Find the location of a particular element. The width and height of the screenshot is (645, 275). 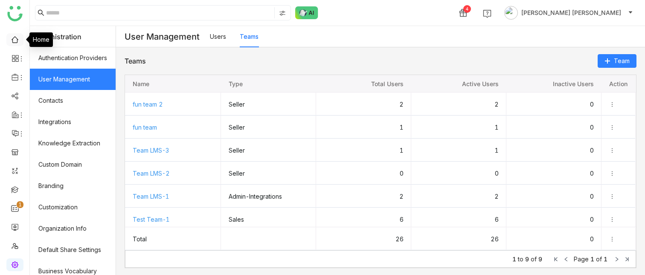

div: User Management is located at coordinates (163, 37).